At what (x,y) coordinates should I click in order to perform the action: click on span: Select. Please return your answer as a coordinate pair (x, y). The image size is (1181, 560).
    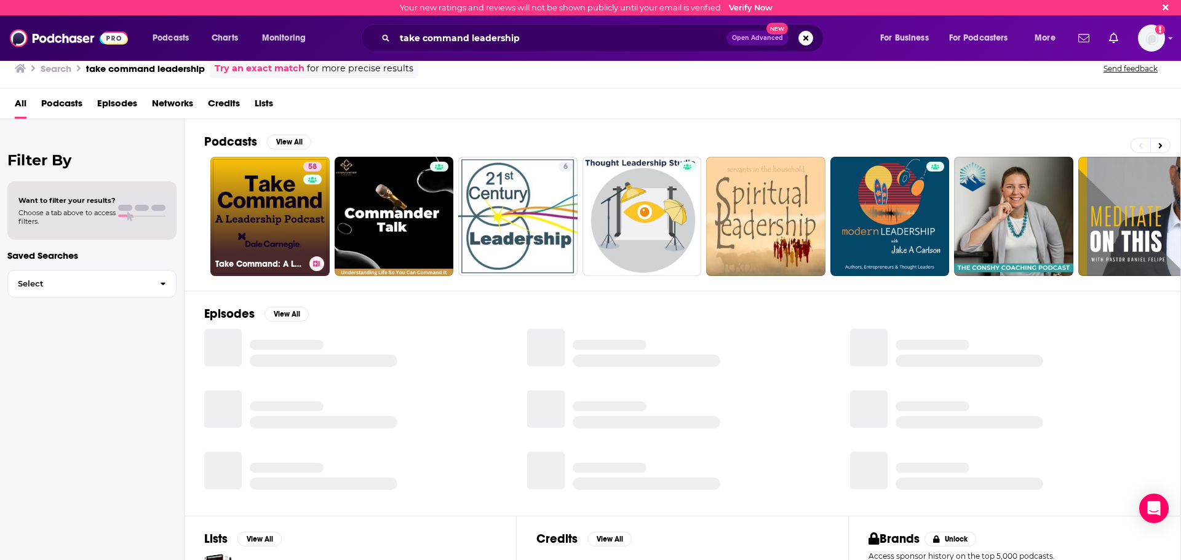
    Looking at the image, I should click on (79, 284).